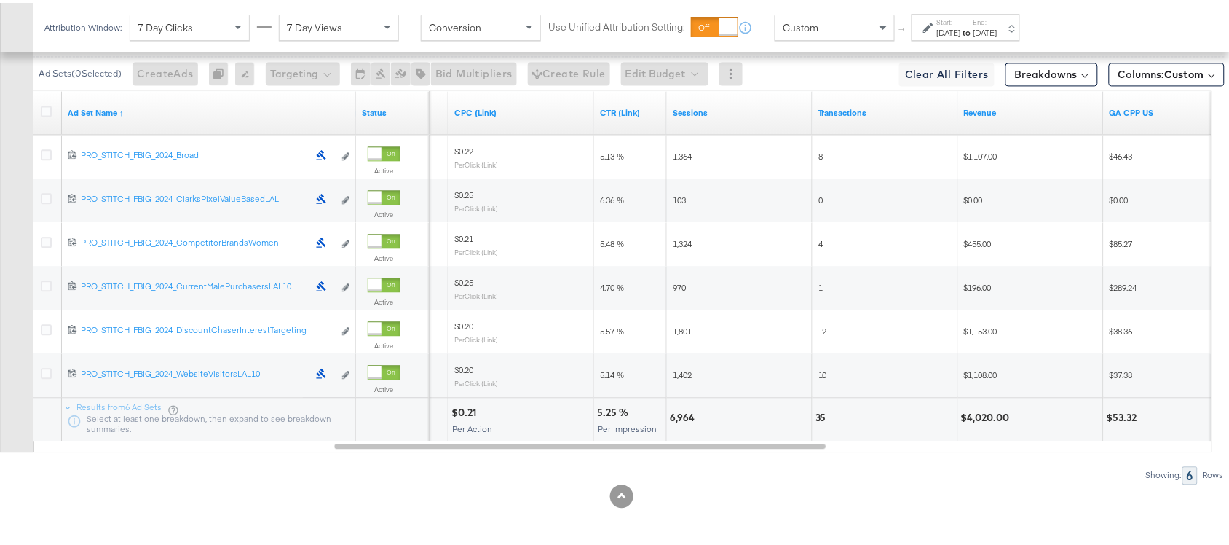  What do you see at coordinates (194, 372) in the screenshot?
I see `a: PRO_STITCH_FBIG_2024_WebsiteVisitorsLAL10` at bounding box center [194, 372].